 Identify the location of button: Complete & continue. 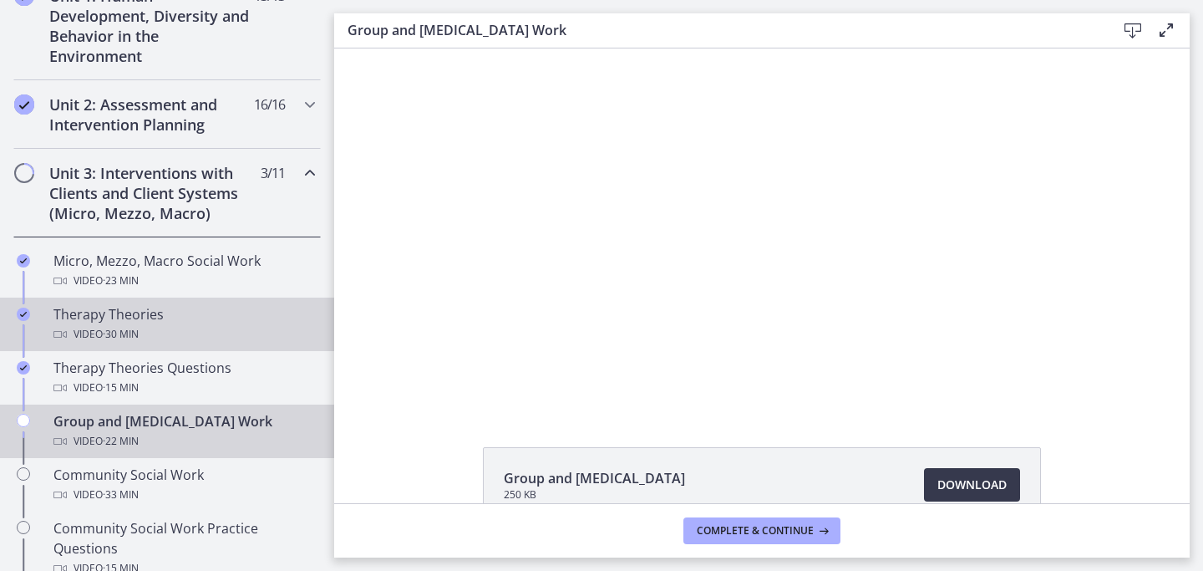
(762, 531).